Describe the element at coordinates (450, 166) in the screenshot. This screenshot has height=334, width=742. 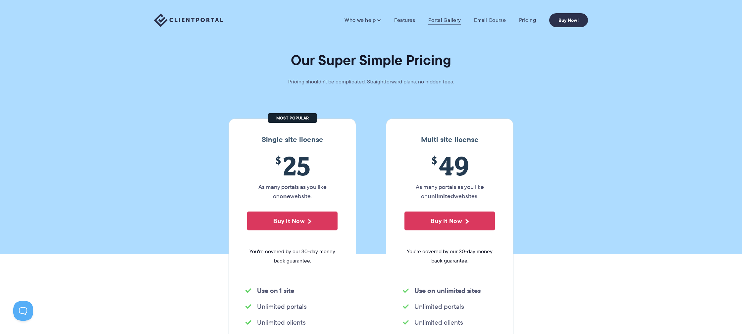
I see `span: 49` at that location.